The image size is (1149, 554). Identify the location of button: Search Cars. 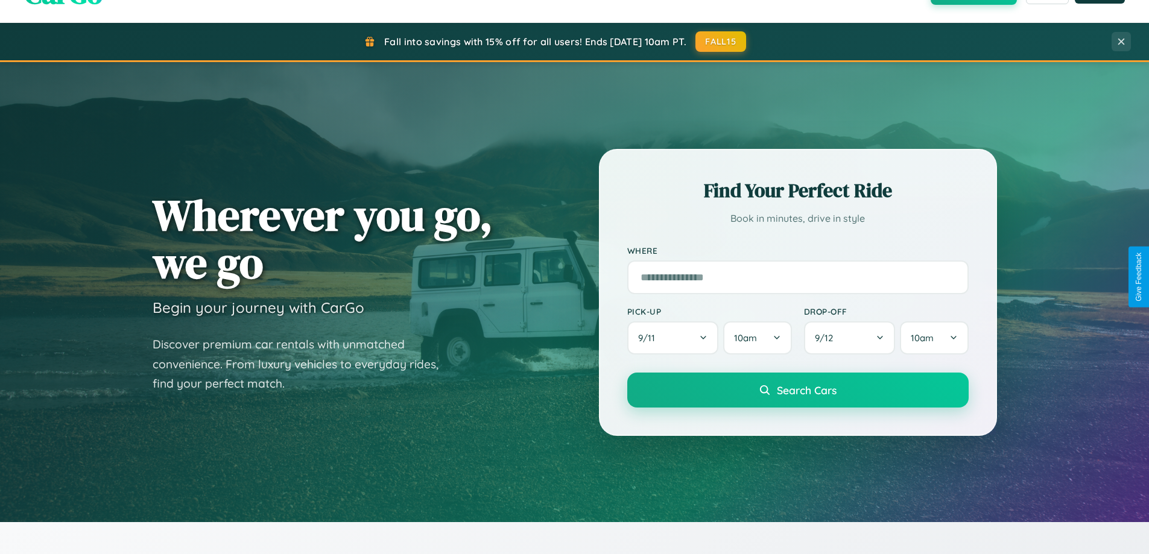
(798, 390).